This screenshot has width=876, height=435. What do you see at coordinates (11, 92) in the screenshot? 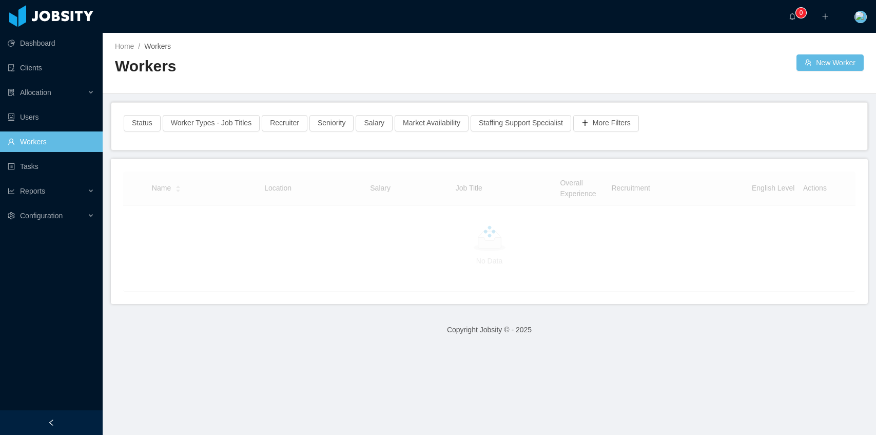
I see `i: icon: solution` at bounding box center [11, 92].